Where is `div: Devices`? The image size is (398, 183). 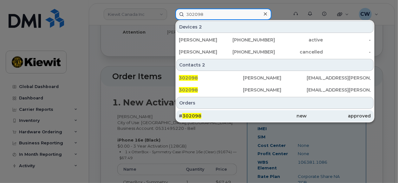 div: Devices is located at coordinates (275, 27).